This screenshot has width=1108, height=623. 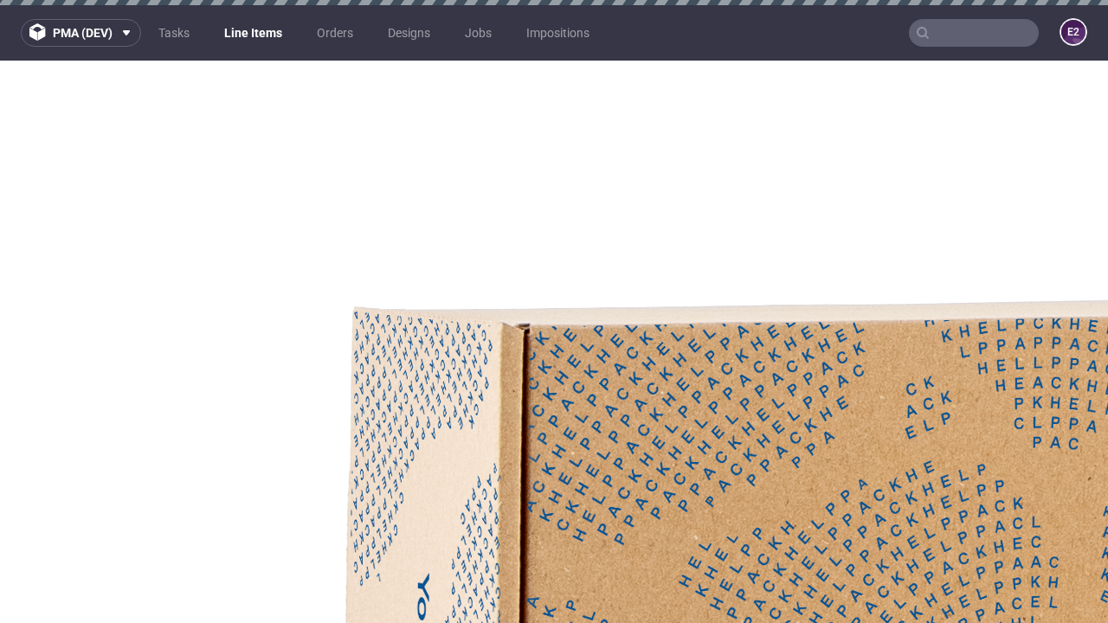 What do you see at coordinates (335, 33) in the screenshot?
I see `a: Orders` at bounding box center [335, 33].